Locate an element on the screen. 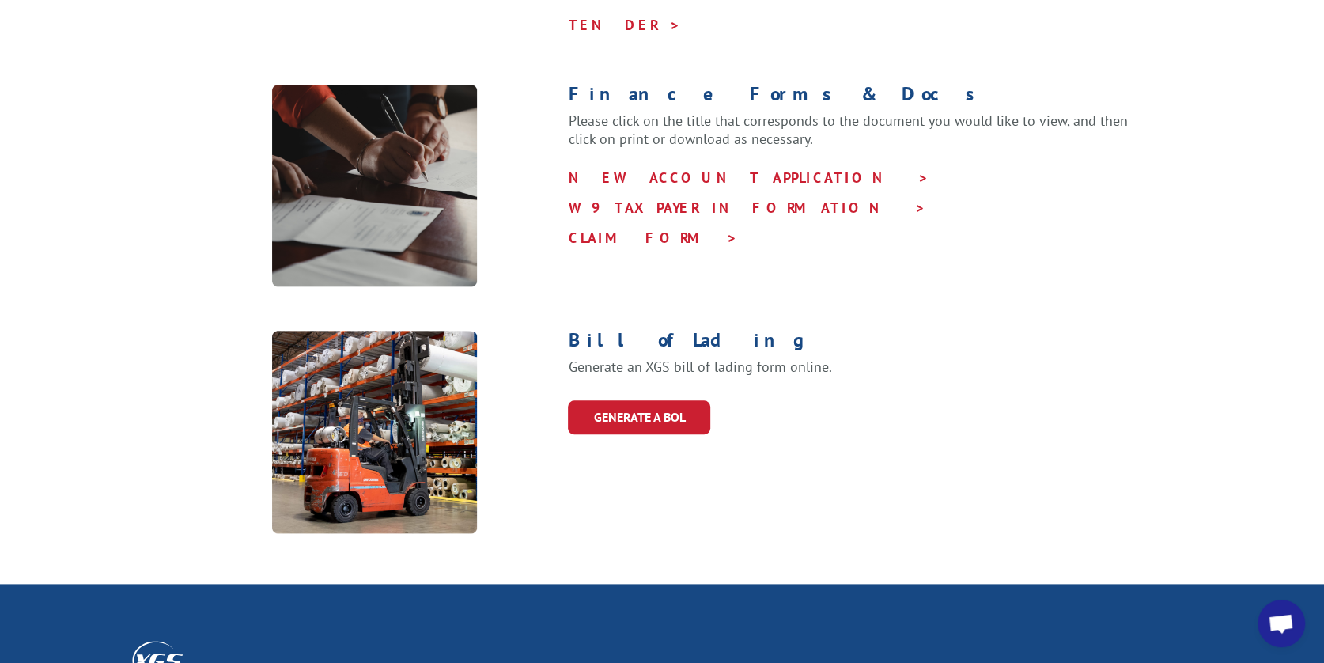 The image size is (1324, 663). p: Generate an XGS bill of lading form online. is located at coordinates (850, 367).